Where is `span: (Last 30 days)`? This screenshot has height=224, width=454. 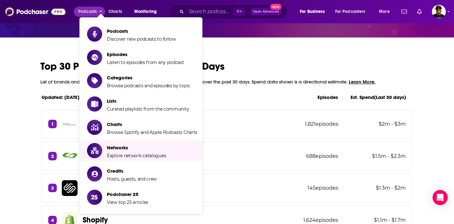
span: (Last 30 days) is located at coordinates (390, 97).